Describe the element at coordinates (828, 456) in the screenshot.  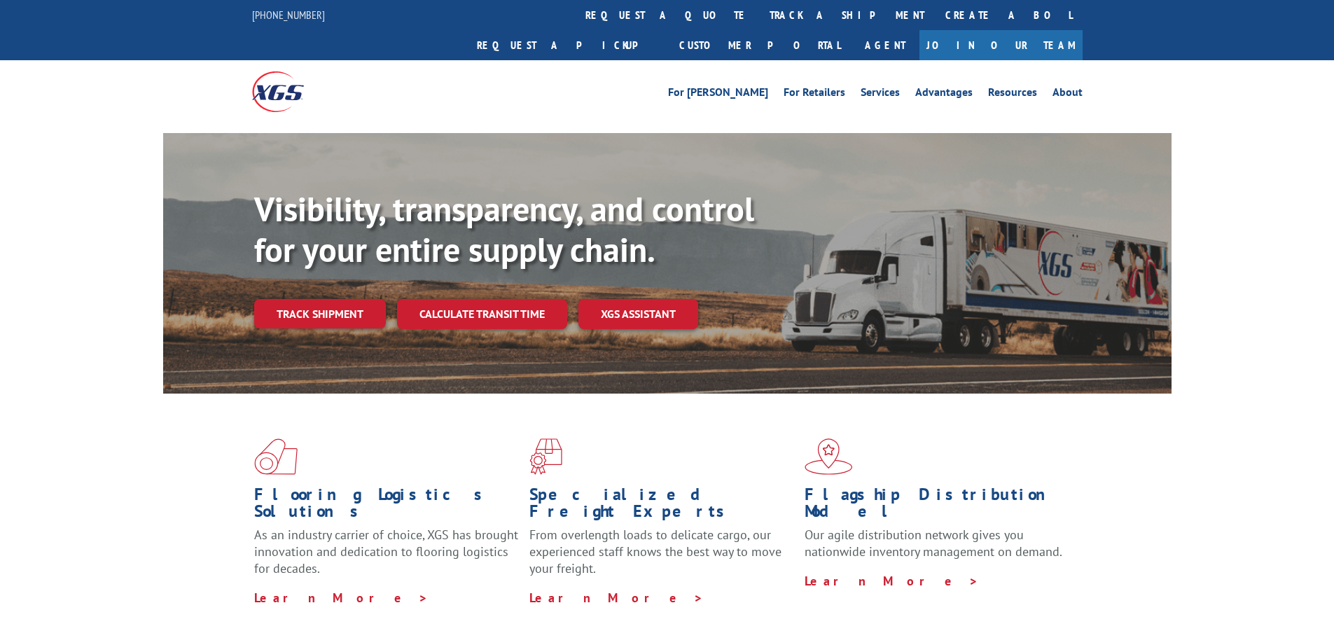
I see `img: xgs-icon-flagship-distribution-model-red` at that location.